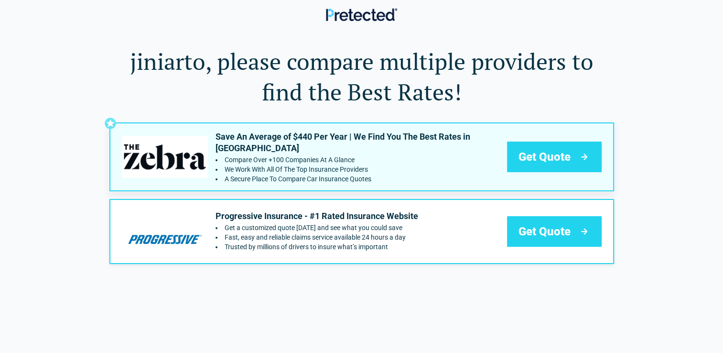 This screenshot has width=723, height=353. Describe the element at coordinates (317, 237) in the screenshot. I see `li: Fast, easy and reliable claims service available 24 hours a day` at that location.